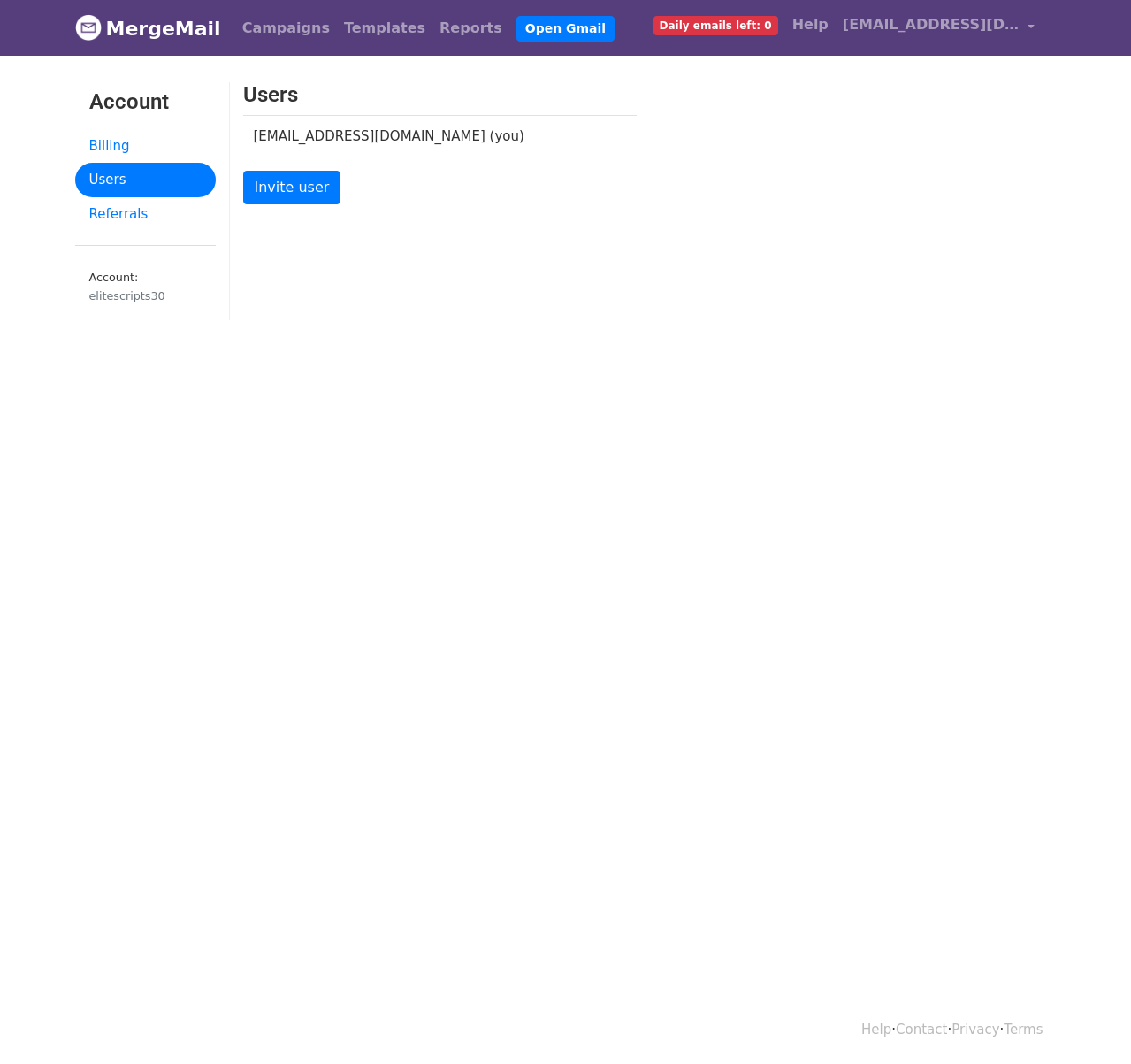  I want to click on a: Reports, so click(470, 28).